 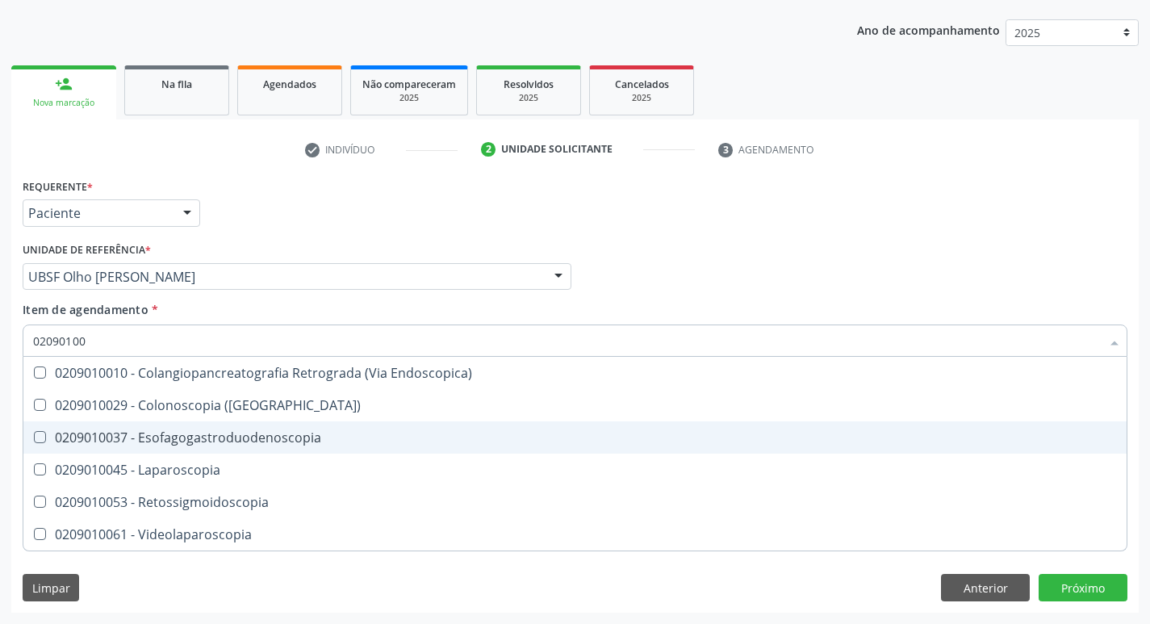 What do you see at coordinates (86, 250) in the screenshot?
I see `label: Unidade de referência` at bounding box center [86, 250].